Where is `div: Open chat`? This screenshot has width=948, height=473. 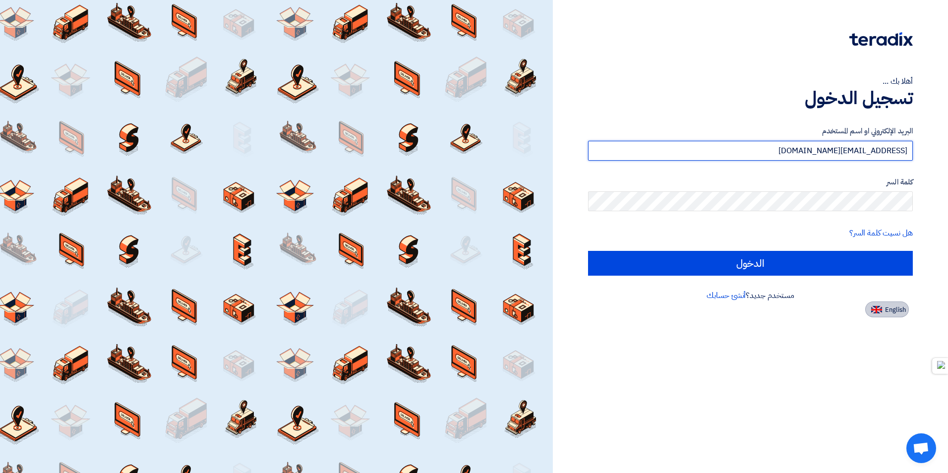
div: Open chat is located at coordinates (922, 448).